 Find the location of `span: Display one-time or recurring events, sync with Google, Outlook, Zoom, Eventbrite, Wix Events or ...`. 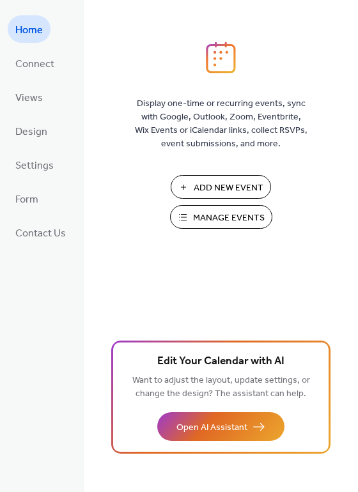

span: Display one-time or recurring events, sync with Google, Outlook, Zoom, Eventbrite, Wix Events or ... is located at coordinates (221, 124).